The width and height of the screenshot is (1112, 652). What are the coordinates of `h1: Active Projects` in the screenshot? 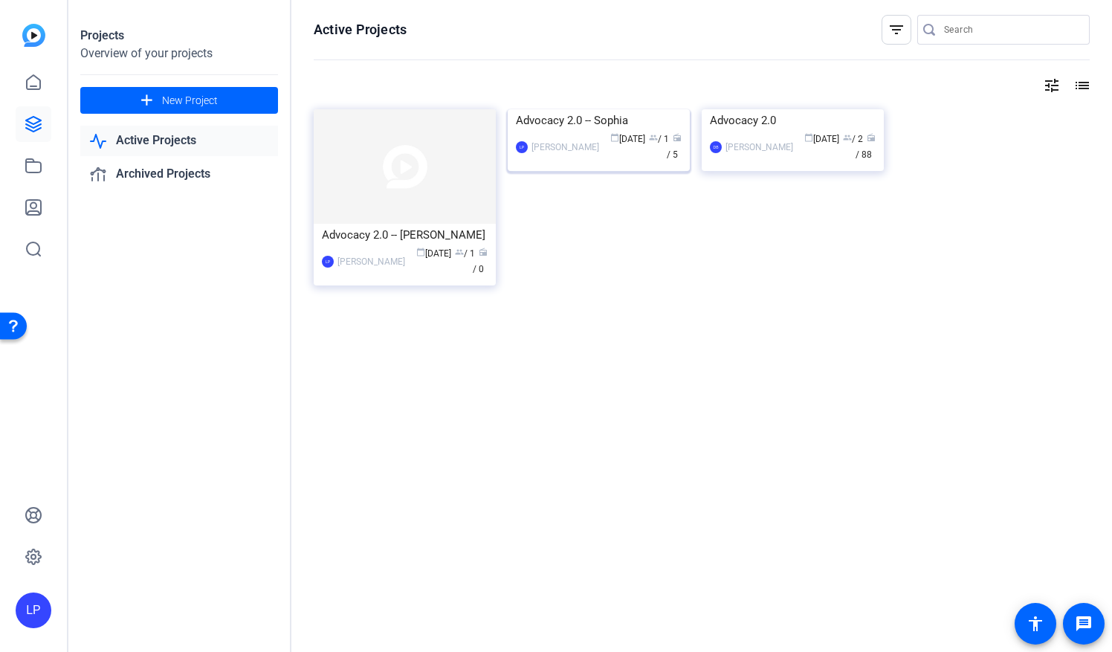 It's located at (360, 30).